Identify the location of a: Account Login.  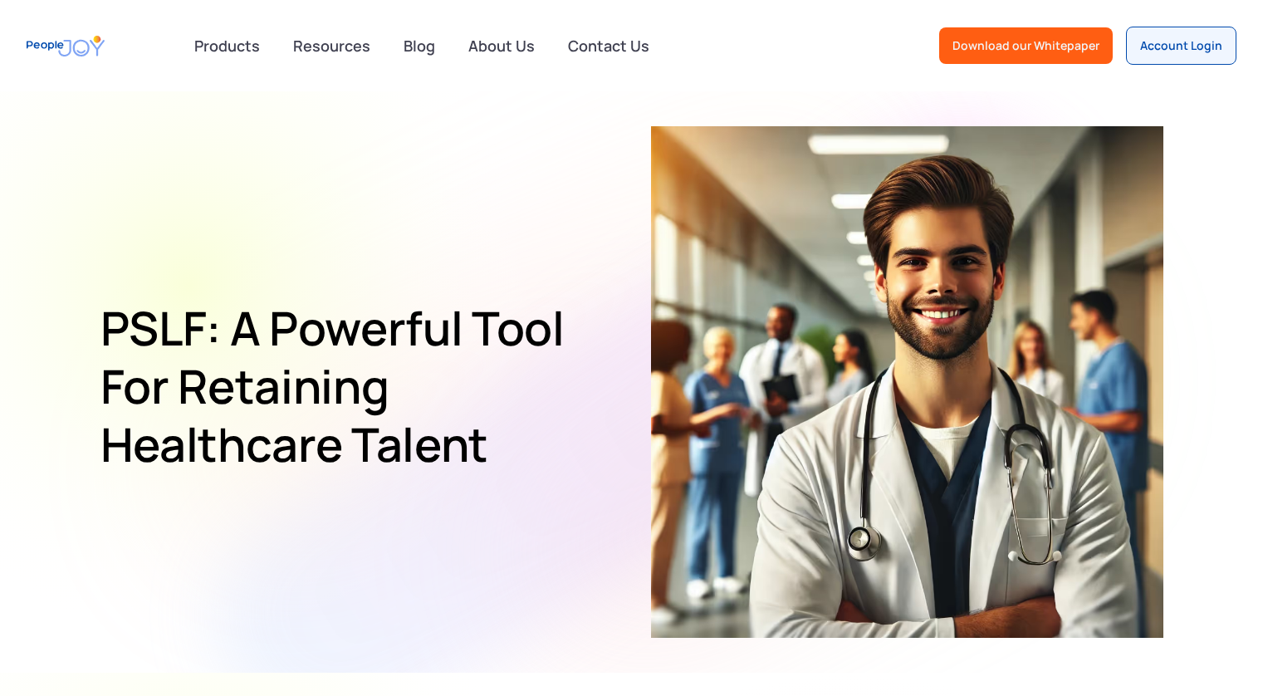
(1180, 46).